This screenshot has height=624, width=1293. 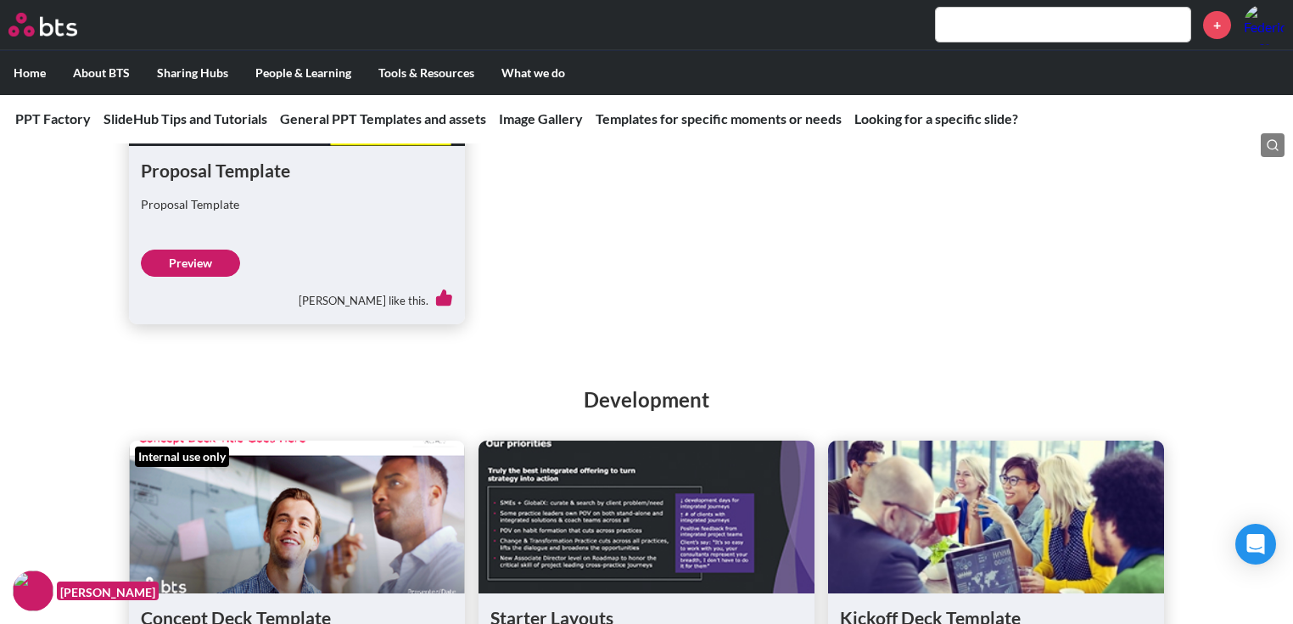 What do you see at coordinates (101, 73) in the screenshot?
I see `label: About BTS` at bounding box center [101, 73].